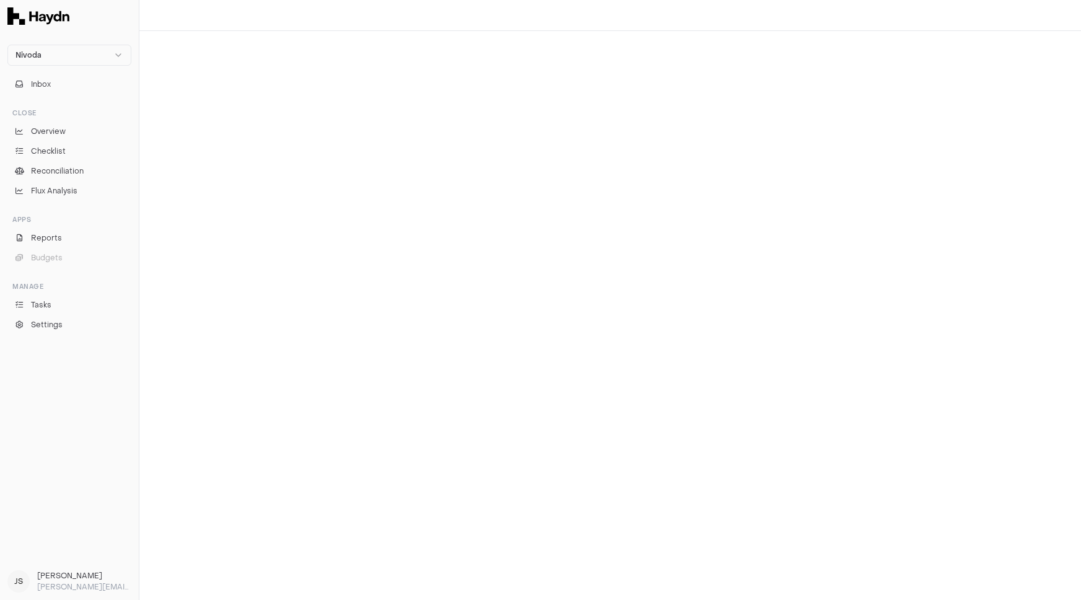 The height and width of the screenshot is (600, 1081). Describe the element at coordinates (69, 258) in the screenshot. I see `button: Budgets` at that location.